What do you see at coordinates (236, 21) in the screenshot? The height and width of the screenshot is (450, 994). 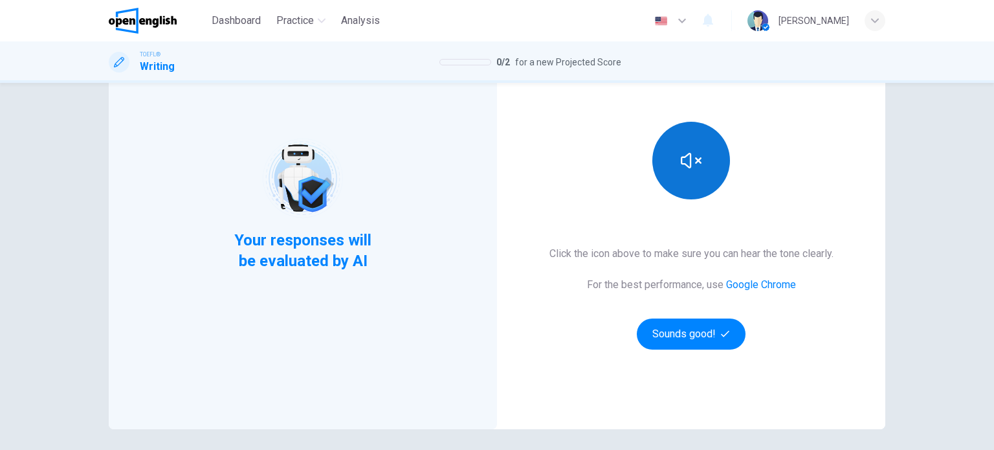 I see `span: Dashboard` at bounding box center [236, 21].